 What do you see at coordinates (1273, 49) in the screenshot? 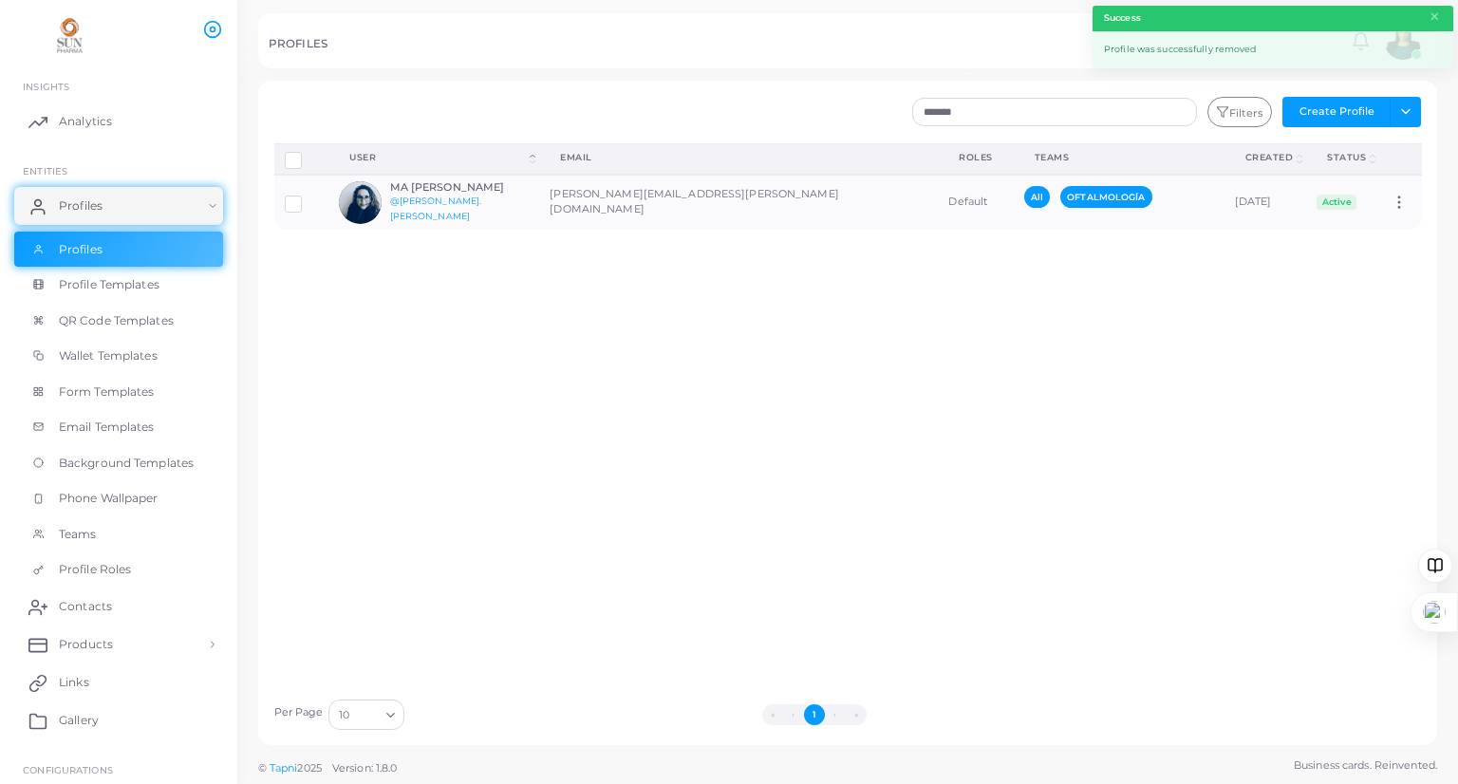
I see `div: Profile was successfully removed` at bounding box center [1273, 49].